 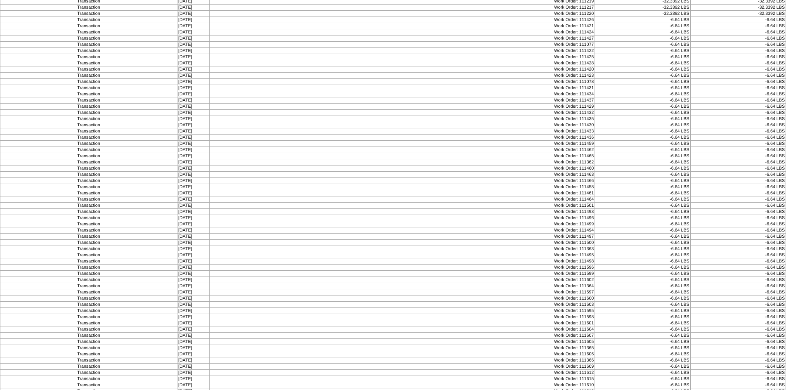 I want to click on td: Work Order: 111463, so click(x=402, y=174).